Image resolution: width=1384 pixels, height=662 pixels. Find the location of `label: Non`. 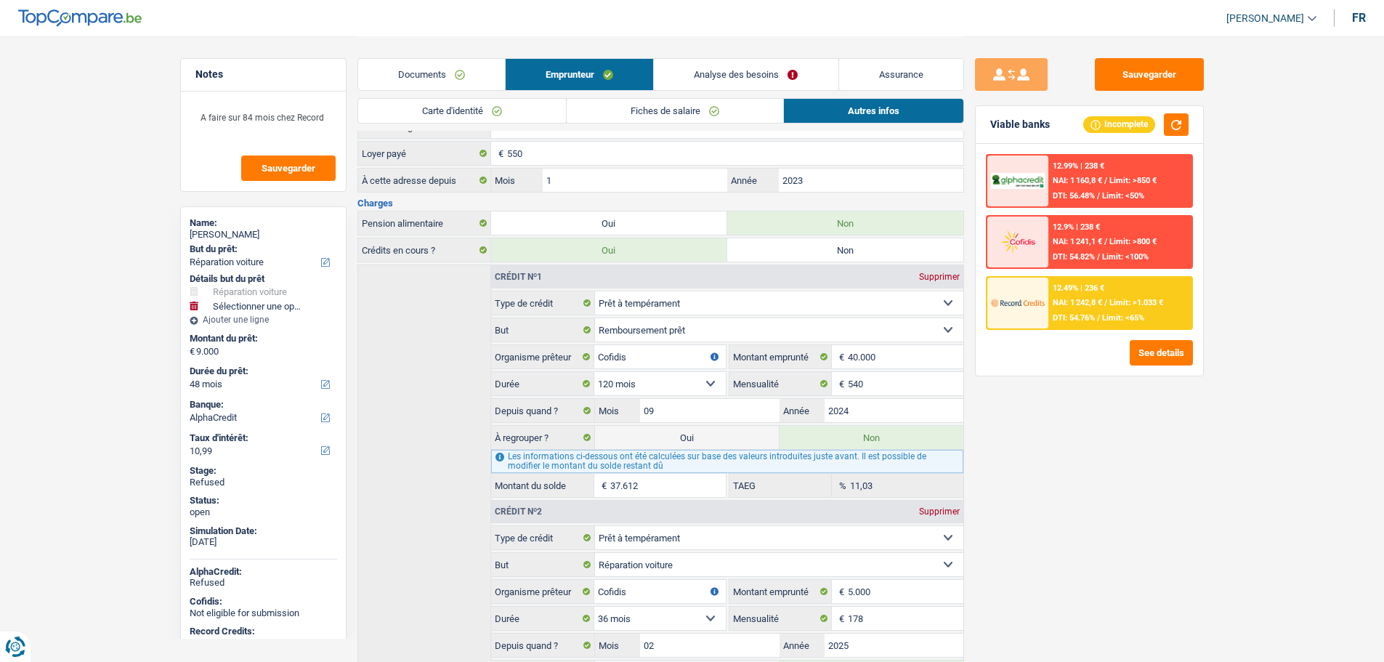

label: Non is located at coordinates (845, 223).